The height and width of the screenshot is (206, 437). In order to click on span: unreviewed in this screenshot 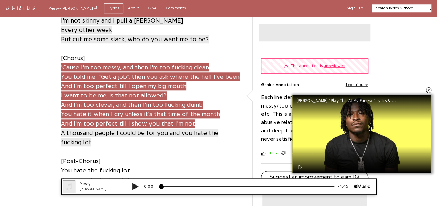, I will do `click(334, 66)`.